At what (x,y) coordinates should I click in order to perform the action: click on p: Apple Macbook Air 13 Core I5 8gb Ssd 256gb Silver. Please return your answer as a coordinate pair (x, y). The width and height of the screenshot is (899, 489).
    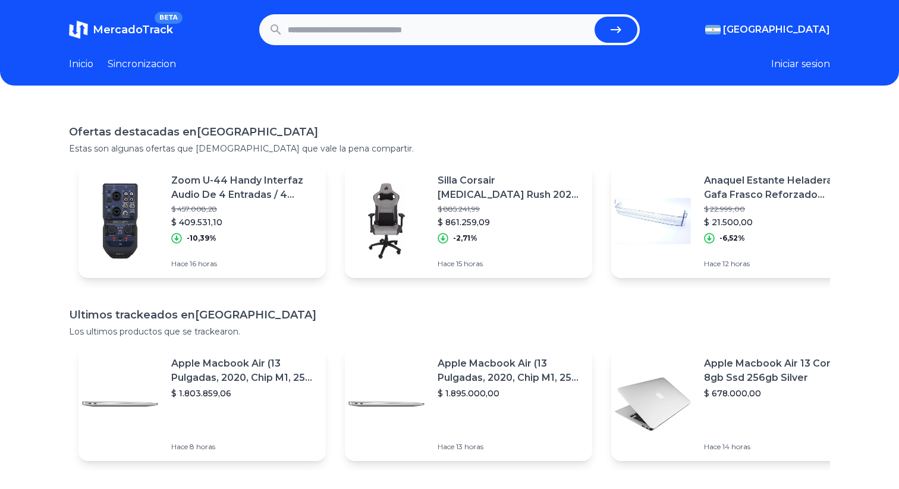
    Looking at the image, I should click on (777, 371).